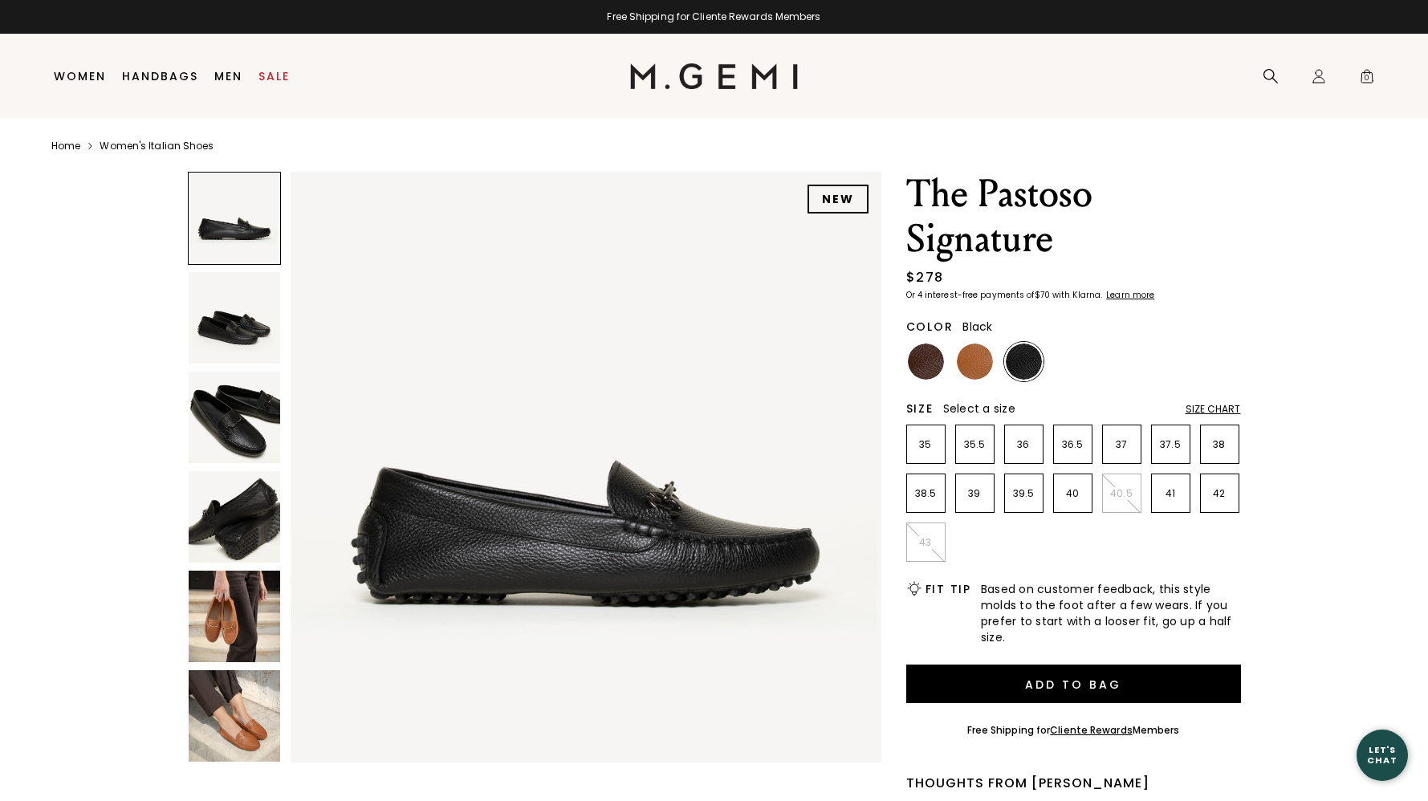 The image size is (1428, 801). Describe the element at coordinates (920, 409) in the screenshot. I see `h2: Size` at that location.